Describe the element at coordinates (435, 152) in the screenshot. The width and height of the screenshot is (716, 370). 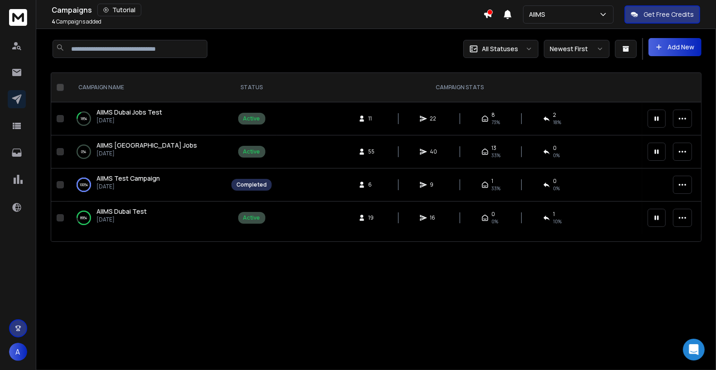
I see `span: 40` at that location.